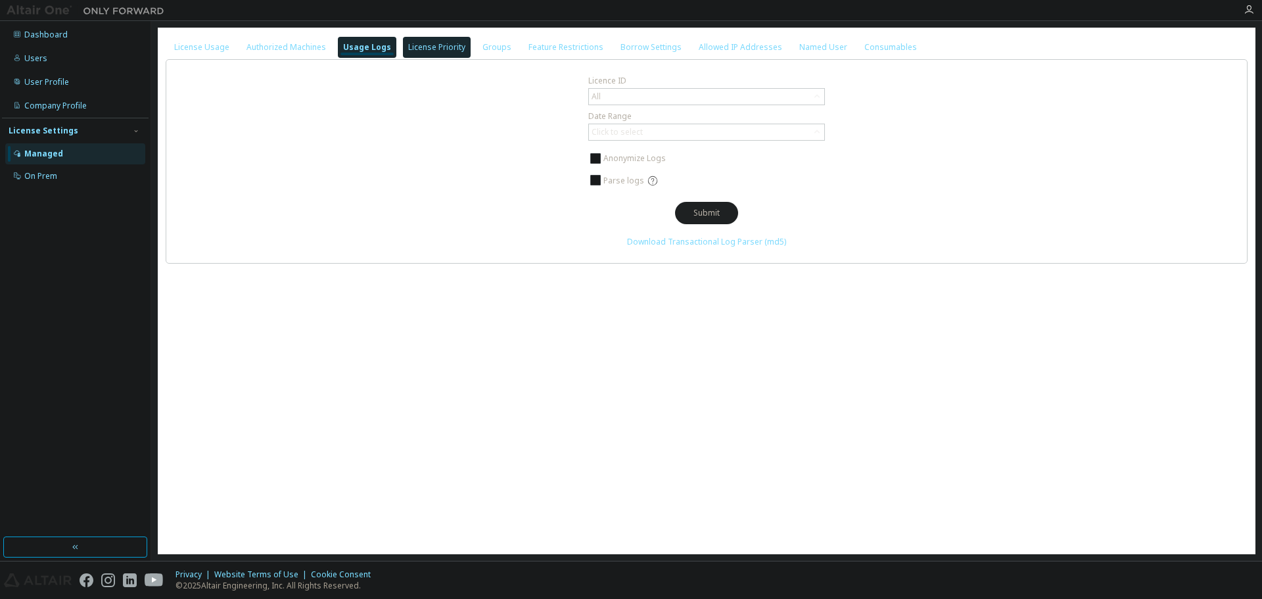 The image size is (1262, 599). What do you see at coordinates (37, 580) in the screenshot?
I see `img: altair_logo.svg` at bounding box center [37, 580].